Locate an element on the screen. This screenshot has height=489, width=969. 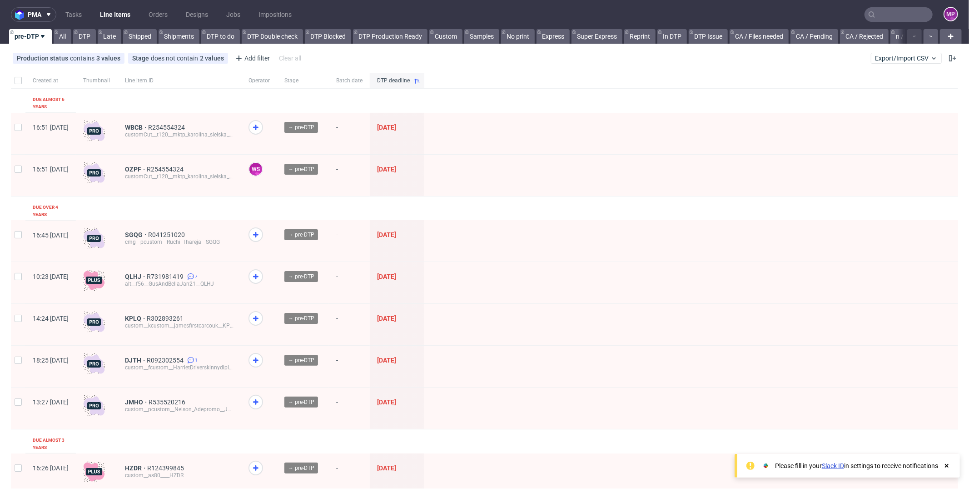
a: KPLQ is located at coordinates (136, 318).